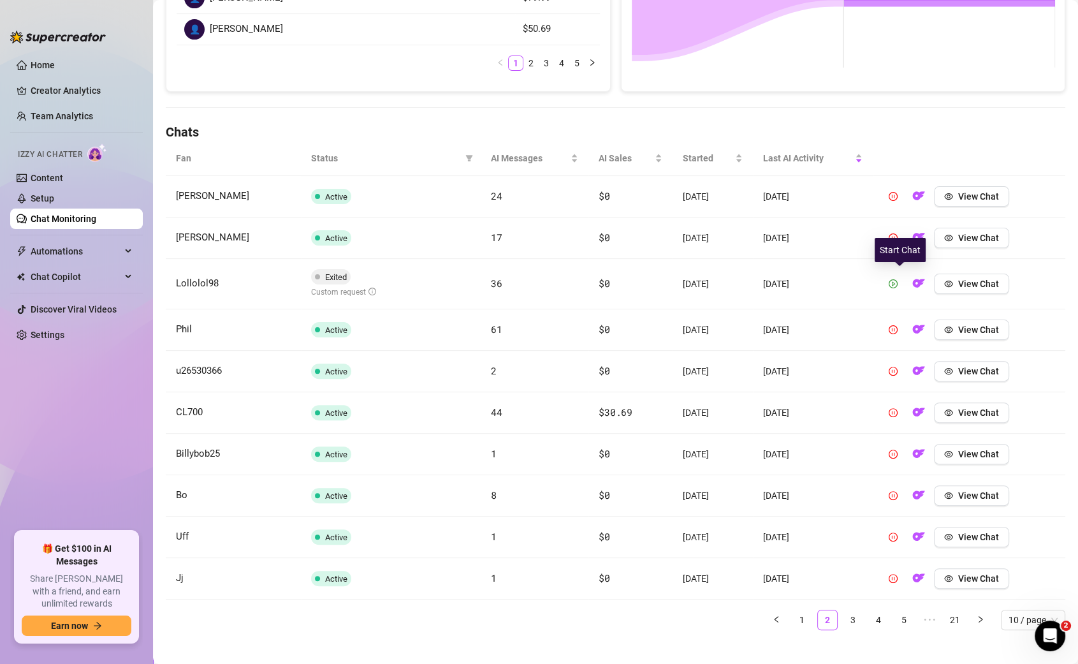 This screenshot has height=664, width=1078. Describe the element at coordinates (493, 495) in the screenshot. I see `span: 8` at that location.